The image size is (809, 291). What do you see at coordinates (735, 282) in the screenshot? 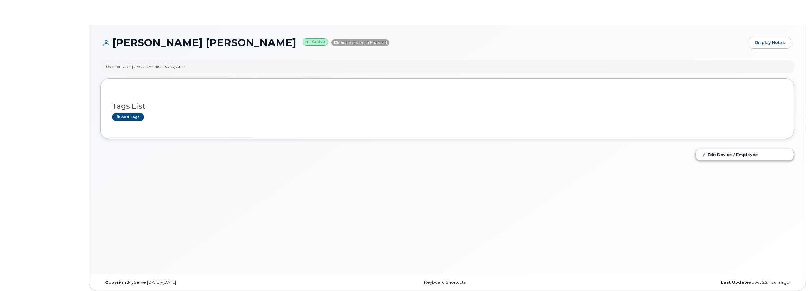
I see `strong: Last Update` at bounding box center [735, 282].